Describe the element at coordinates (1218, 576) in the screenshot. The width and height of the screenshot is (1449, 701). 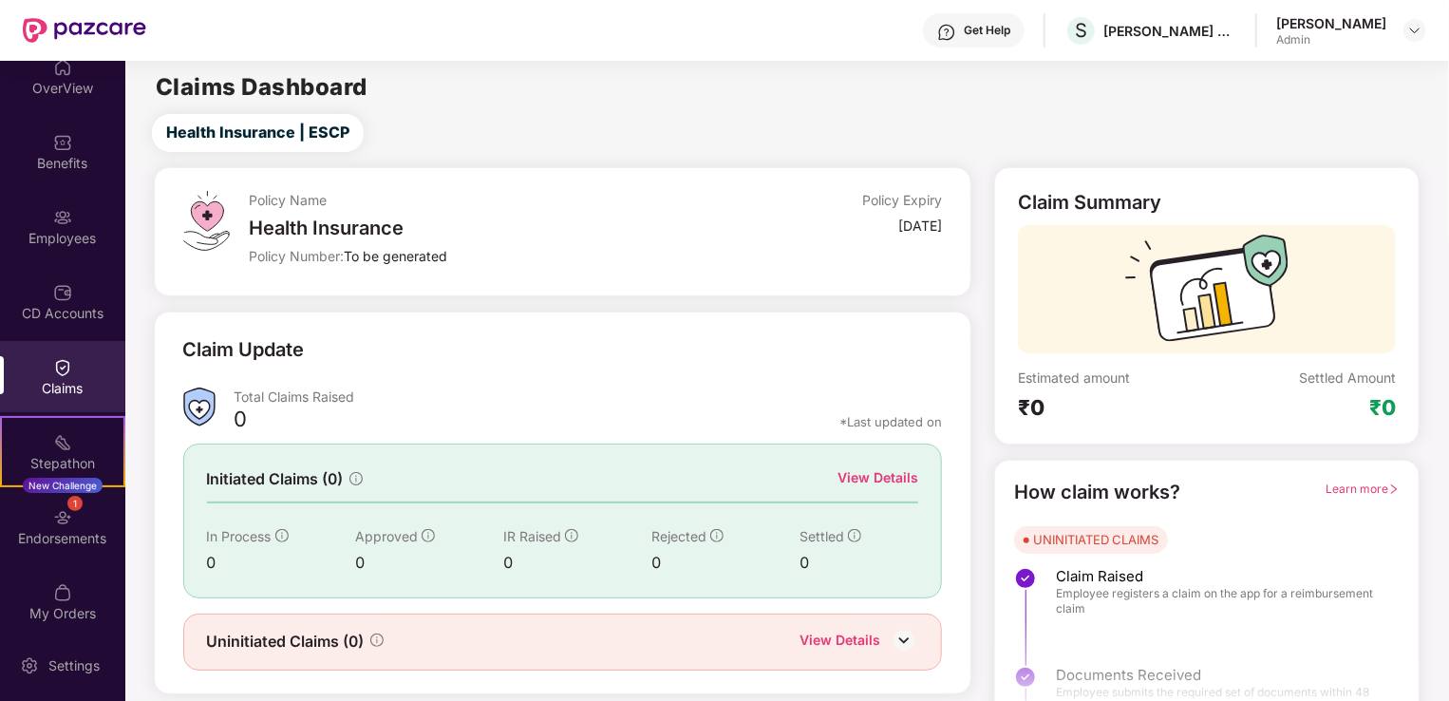
I see `span: Claim Raised` at that location.